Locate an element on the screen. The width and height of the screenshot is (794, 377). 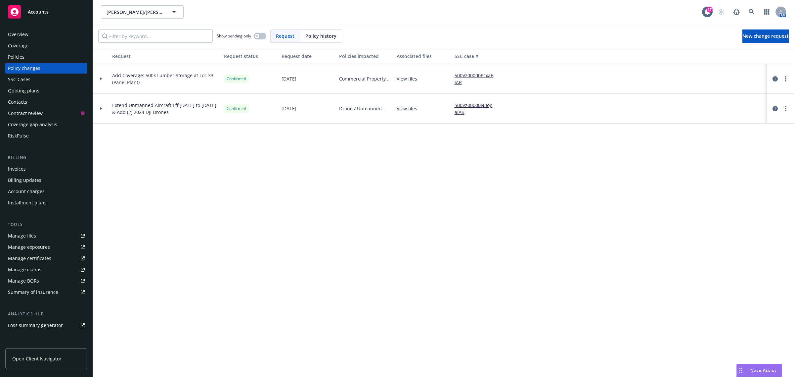
a: 500Vz00000N3opaIAB is located at coordinates (478, 109).